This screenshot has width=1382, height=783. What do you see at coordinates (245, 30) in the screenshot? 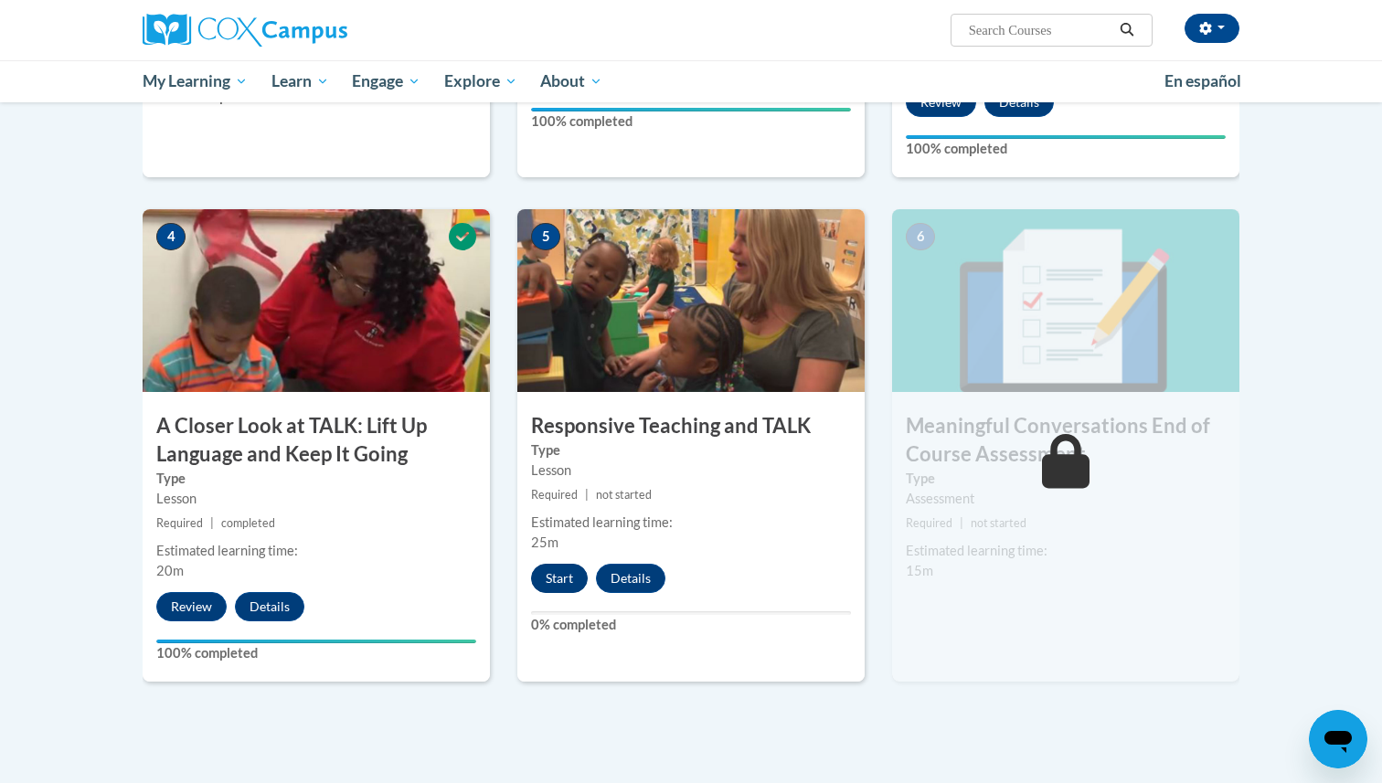
I see `img: Cox Campus` at bounding box center [245, 30].